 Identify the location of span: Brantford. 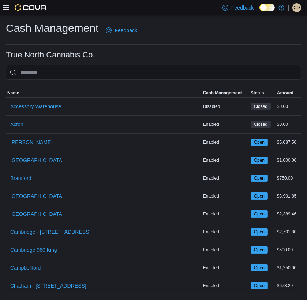
(21, 178).